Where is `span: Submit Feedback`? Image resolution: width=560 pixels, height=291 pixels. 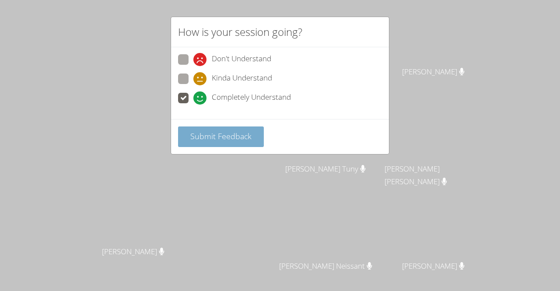
span: Submit Feedback is located at coordinates (221, 136).